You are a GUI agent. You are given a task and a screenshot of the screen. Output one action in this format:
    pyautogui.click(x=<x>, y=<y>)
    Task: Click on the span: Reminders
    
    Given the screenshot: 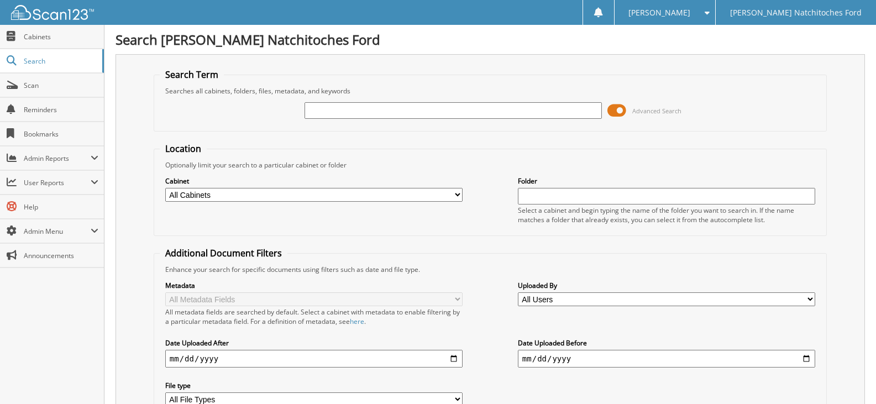 What is the action you would take?
    pyautogui.click(x=61, y=109)
    